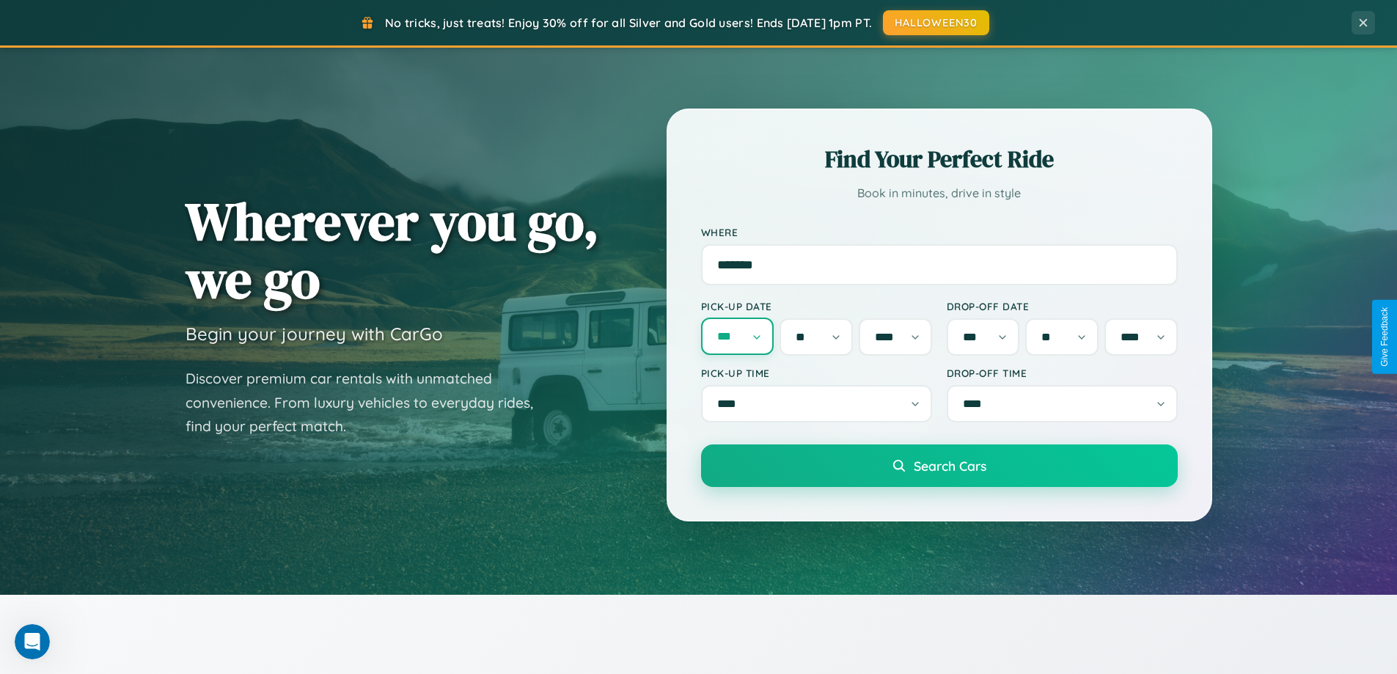  Describe the element at coordinates (1062, 372) in the screenshot. I see `label: Drop-off Time` at that location.